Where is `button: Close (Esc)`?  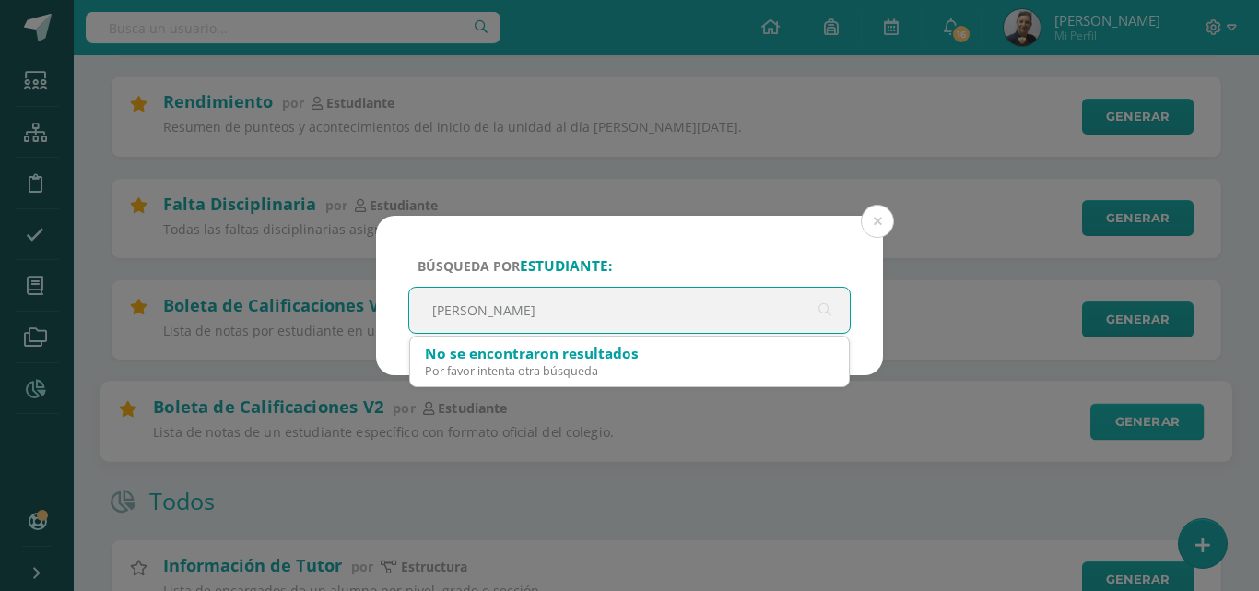 button: Close (Esc) is located at coordinates (878, 221).